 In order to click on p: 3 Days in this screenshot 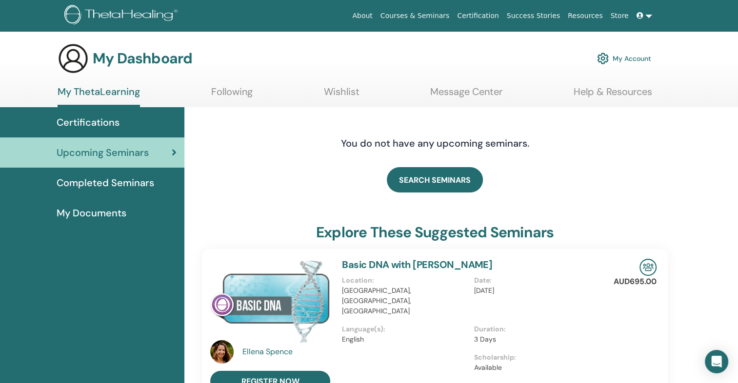, I will do `click(537, 339)`.